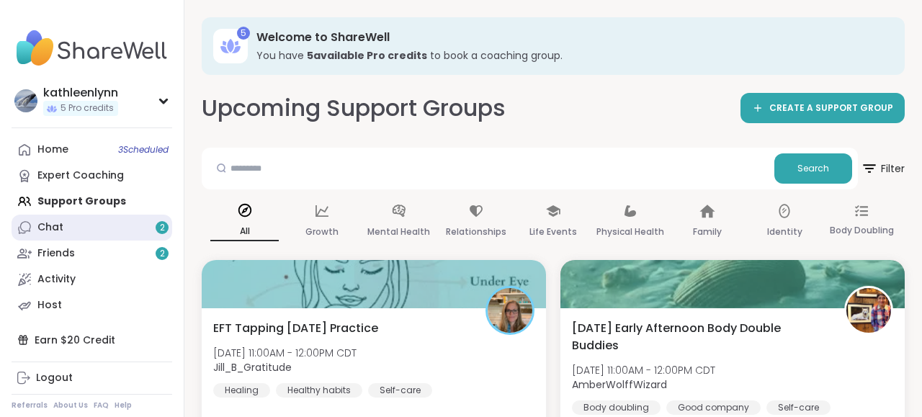  What do you see at coordinates (56, 279) in the screenshot?
I see `div: Activity` at bounding box center [56, 279].